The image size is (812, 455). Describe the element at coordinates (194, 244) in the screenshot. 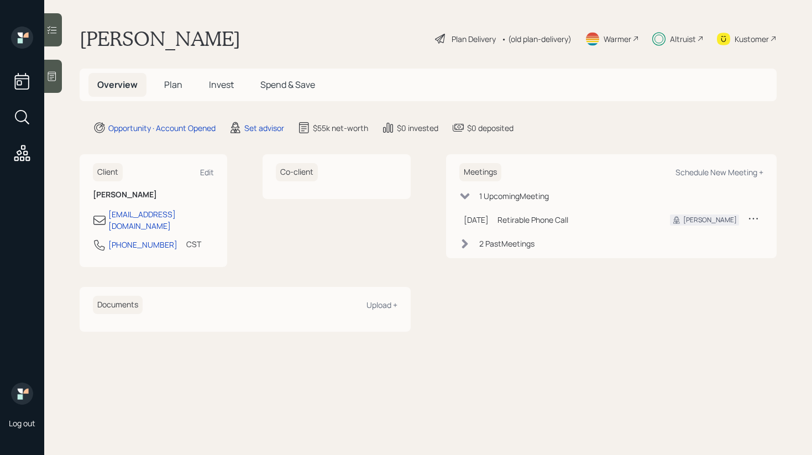

I see `div: CST` at that location.